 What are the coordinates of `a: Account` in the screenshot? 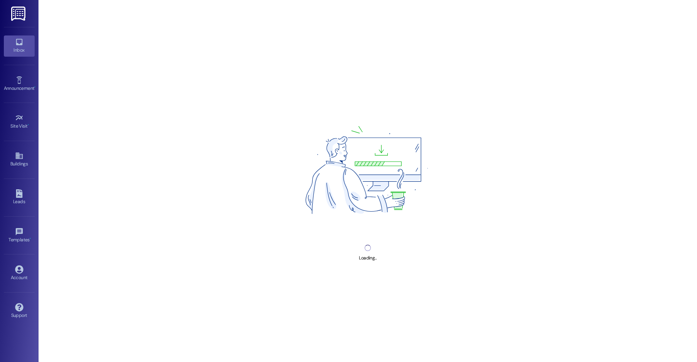 It's located at (19, 273).